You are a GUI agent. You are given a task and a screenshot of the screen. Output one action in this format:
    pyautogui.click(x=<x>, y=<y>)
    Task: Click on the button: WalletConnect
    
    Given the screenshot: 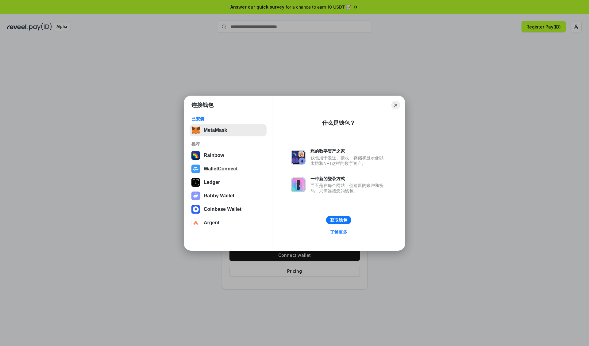 What is the action you would take?
    pyautogui.click(x=228, y=169)
    